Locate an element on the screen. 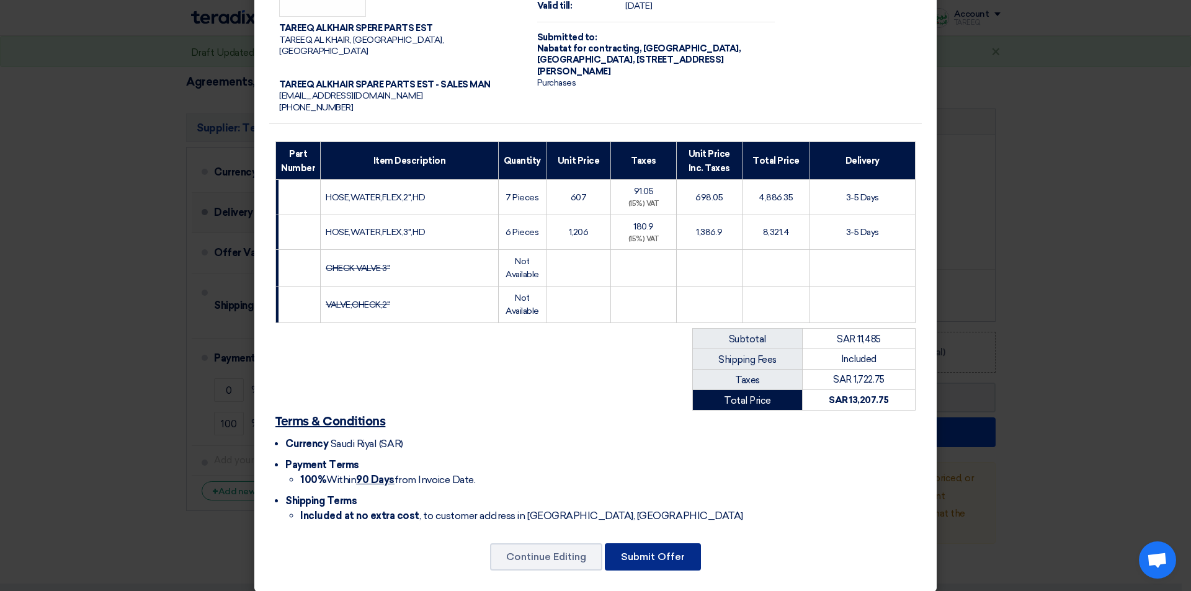 This screenshot has width=1191, height=591. font: 8,321.4 is located at coordinates (776, 232).